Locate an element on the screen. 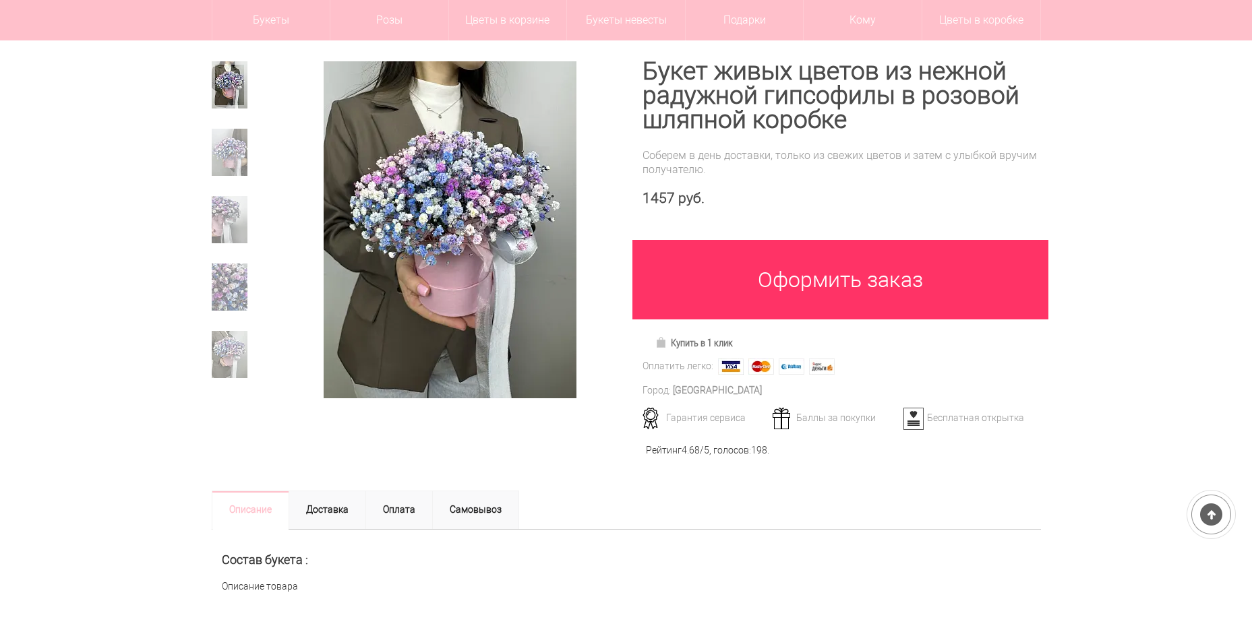 The image size is (1252, 628). div: Соберем в день доставки, только из свежих цветов и затем с улыбкой вручим получателю. is located at coordinates (841, 162).